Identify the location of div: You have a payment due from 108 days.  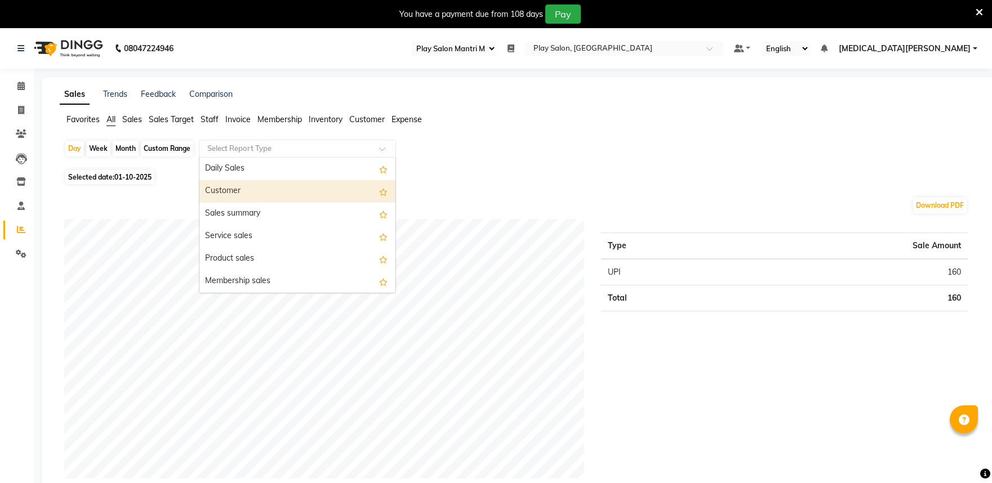
(471, 14).